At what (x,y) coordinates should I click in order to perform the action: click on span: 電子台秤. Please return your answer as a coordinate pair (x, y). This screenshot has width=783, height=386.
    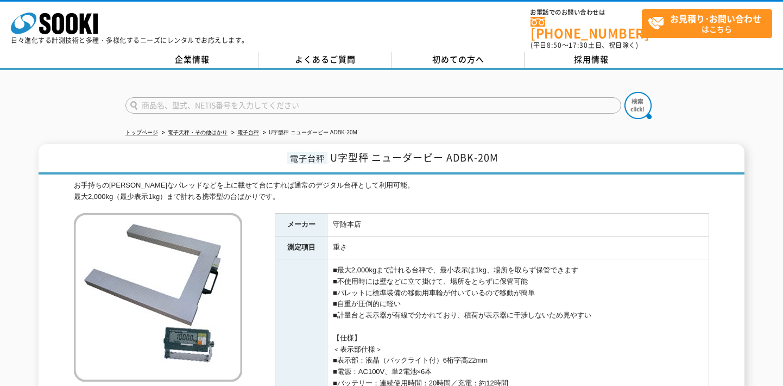
    Looking at the image, I should click on (307, 158).